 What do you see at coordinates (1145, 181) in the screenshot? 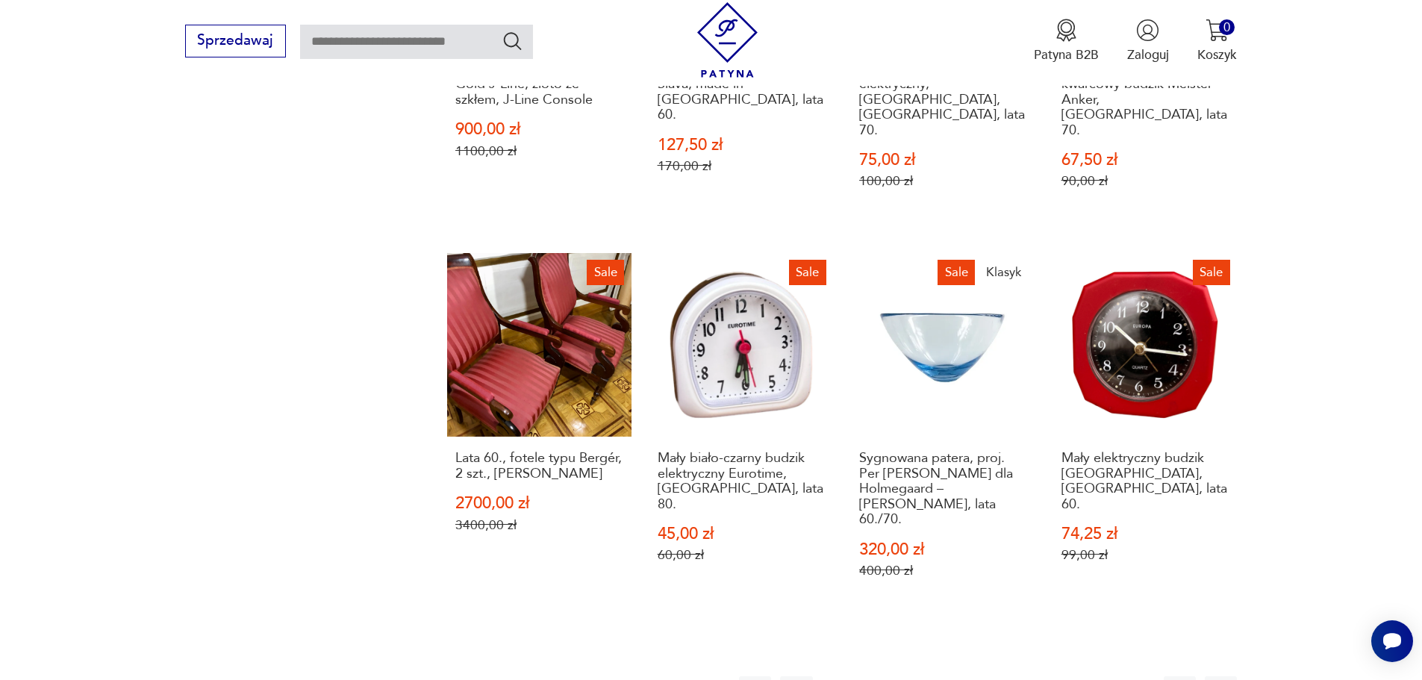
I see `p: 90,00 zł` at bounding box center [1145, 181].